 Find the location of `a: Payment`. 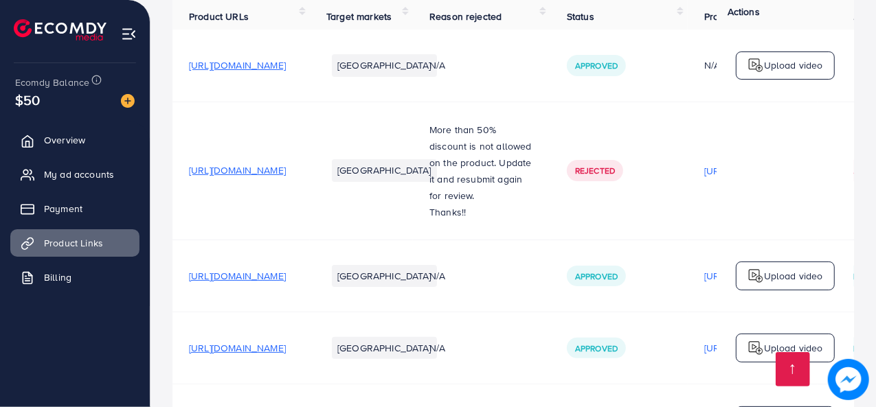

a: Payment is located at coordinates (75, 209).